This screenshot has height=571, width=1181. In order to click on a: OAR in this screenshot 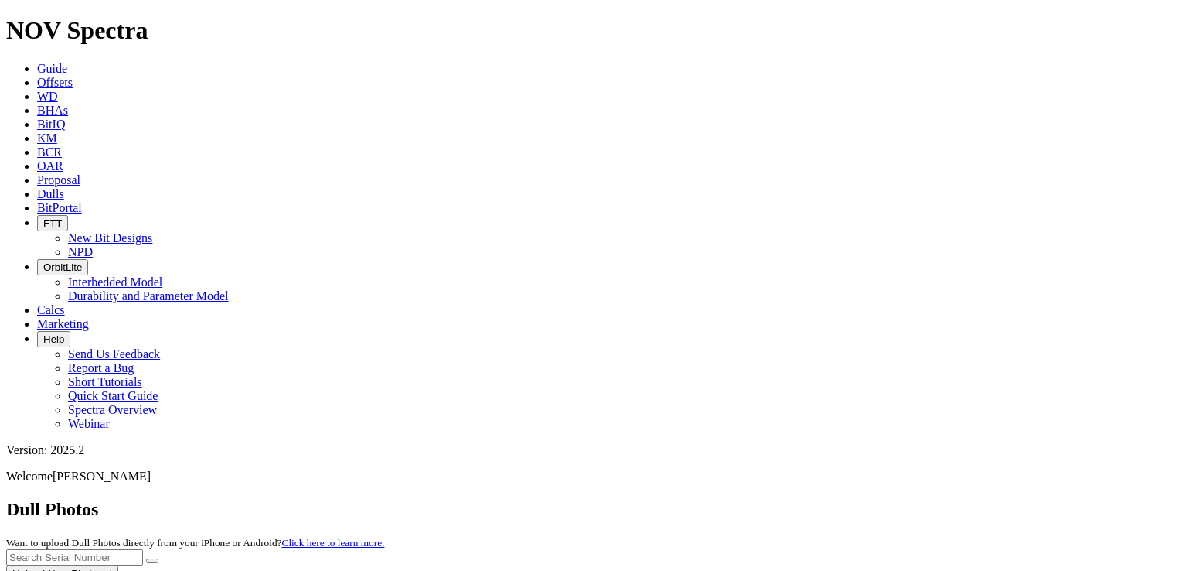, I will do `click(50, 165)`.